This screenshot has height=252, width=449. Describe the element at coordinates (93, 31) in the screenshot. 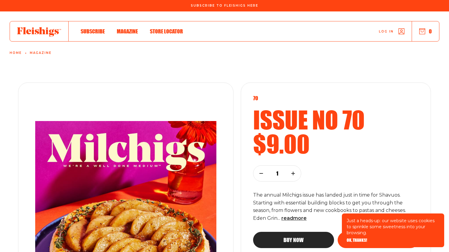

I see `span: Subscribe` at that location.